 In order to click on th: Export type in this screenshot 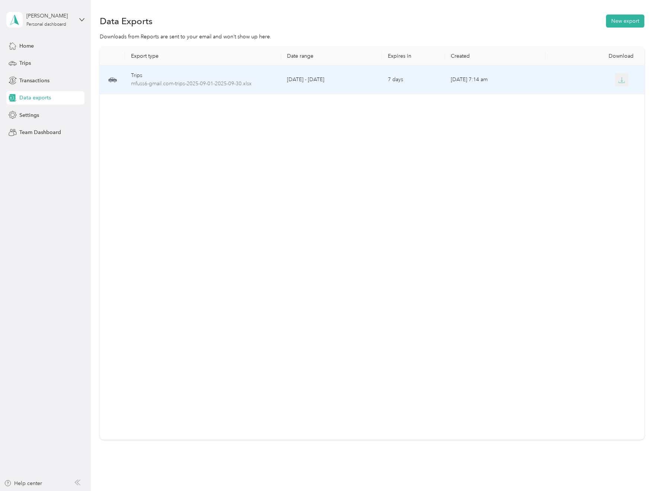, I will do `click(203, 56)`.